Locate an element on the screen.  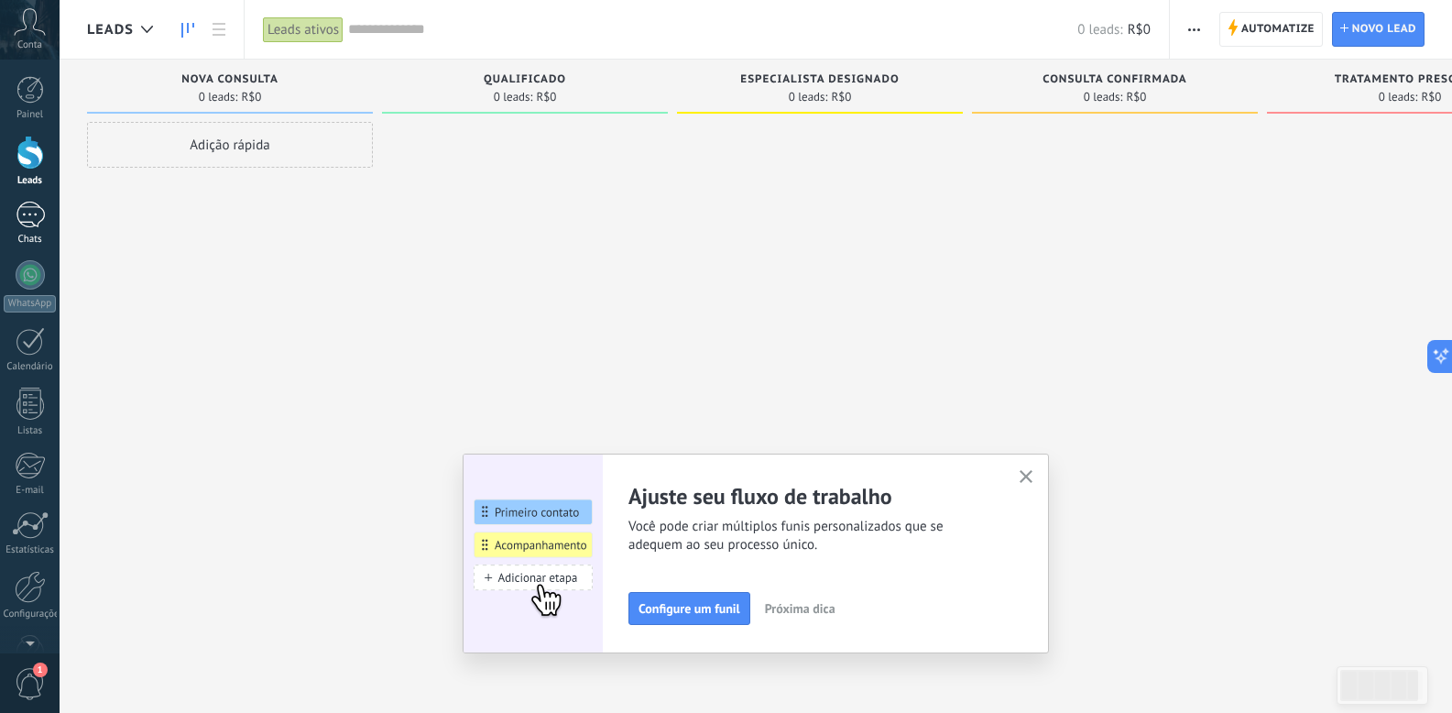
span: Consulta confirmada is located at coordinates (1114, 80).